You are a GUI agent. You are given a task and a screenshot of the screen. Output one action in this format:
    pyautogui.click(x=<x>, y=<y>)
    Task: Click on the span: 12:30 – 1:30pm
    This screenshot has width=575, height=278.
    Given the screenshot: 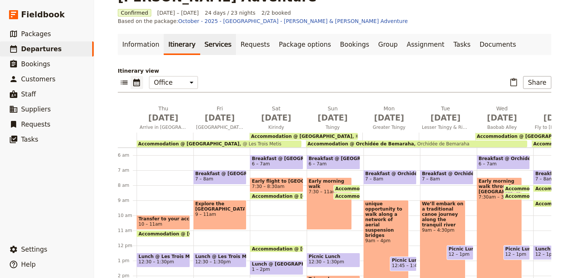 What is the action you would take?
    pyautogui.click(x=213, y=261)
    